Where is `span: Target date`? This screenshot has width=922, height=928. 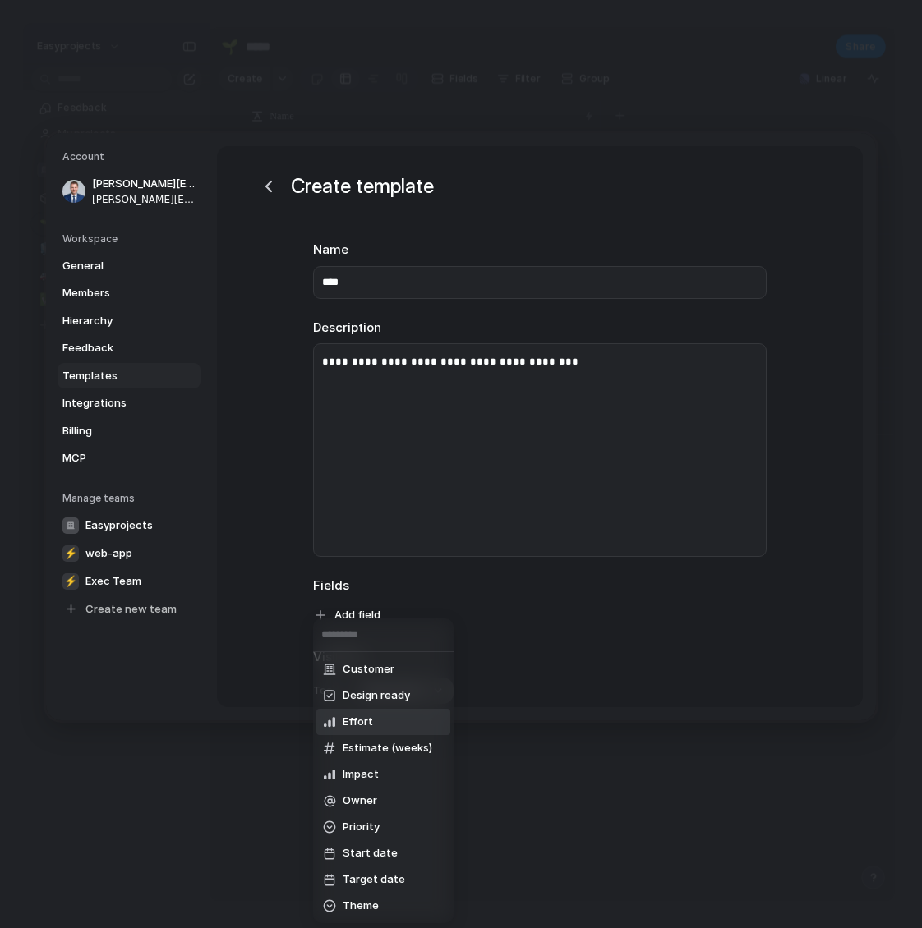
span: Target date is located at coordinates (374, 880).